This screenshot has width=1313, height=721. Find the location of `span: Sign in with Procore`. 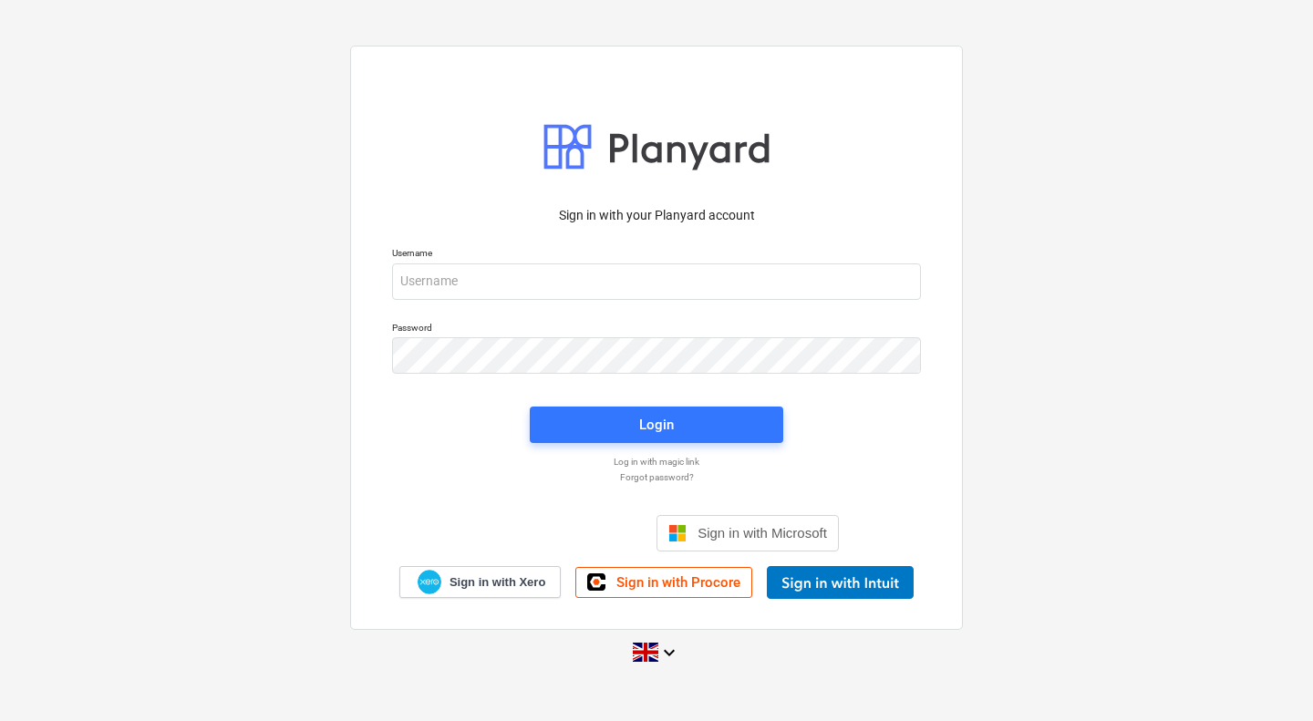

span: Sign in with Procore is located at coordinates (678, 583).